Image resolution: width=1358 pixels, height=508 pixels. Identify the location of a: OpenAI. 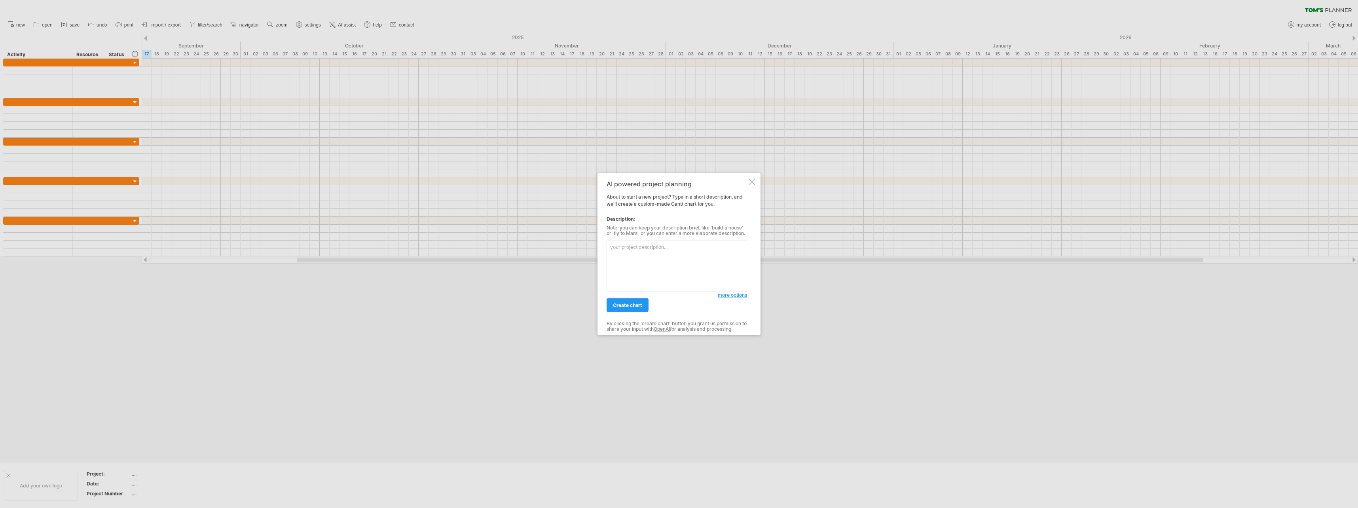
(662, 329).